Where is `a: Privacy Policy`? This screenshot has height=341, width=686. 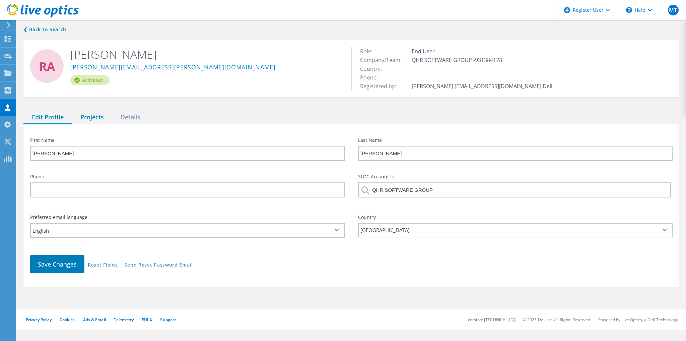
a: Privacy Policy is located at coordinates (39, 319).